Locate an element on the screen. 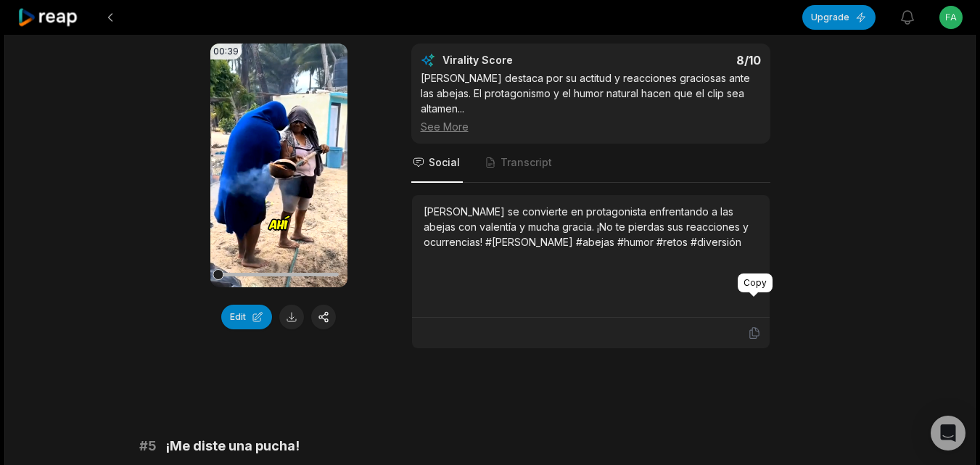  span: ¡Me diste una pucha! is located at coordinates (232, 446).